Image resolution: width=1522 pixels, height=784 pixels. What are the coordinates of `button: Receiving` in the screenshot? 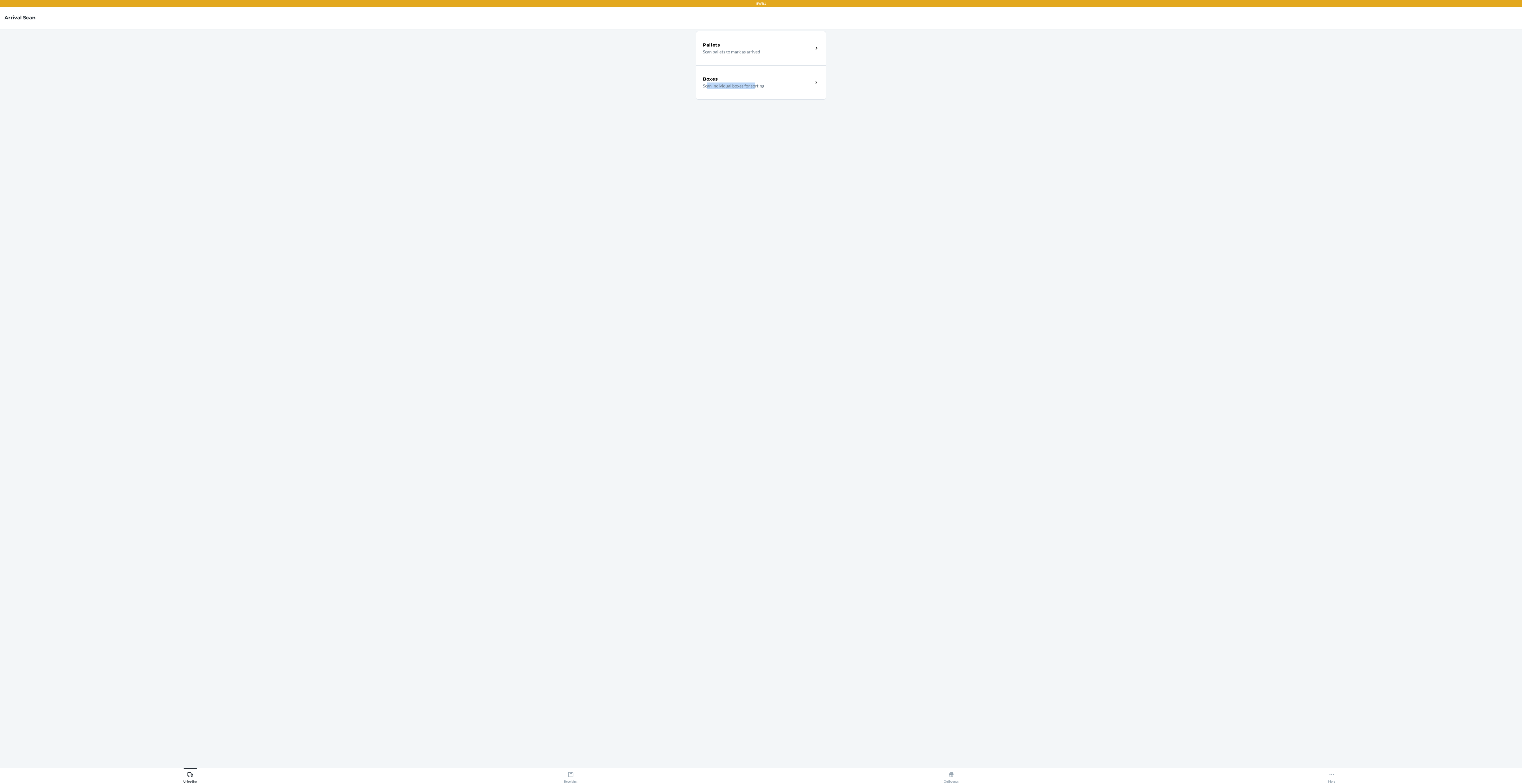 It's located at (571, 775).